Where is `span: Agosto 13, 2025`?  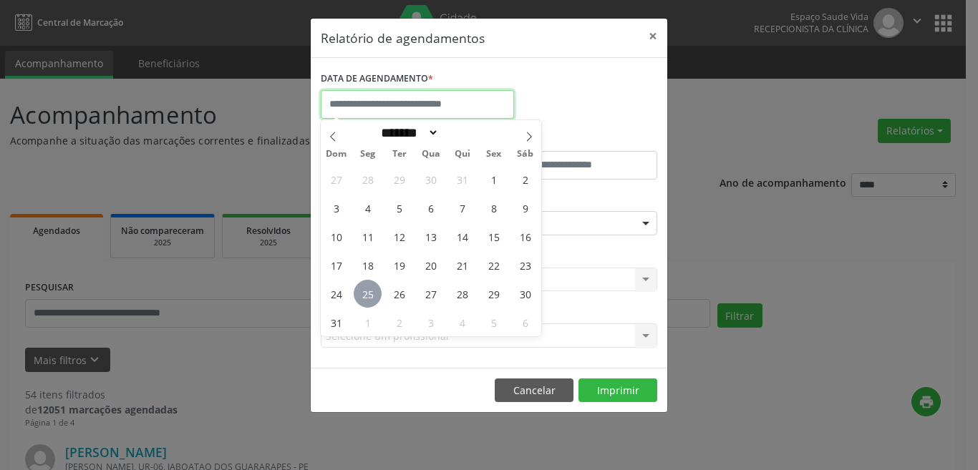 span: Agosto 13, 2025 is located at coordinates (430, 236).